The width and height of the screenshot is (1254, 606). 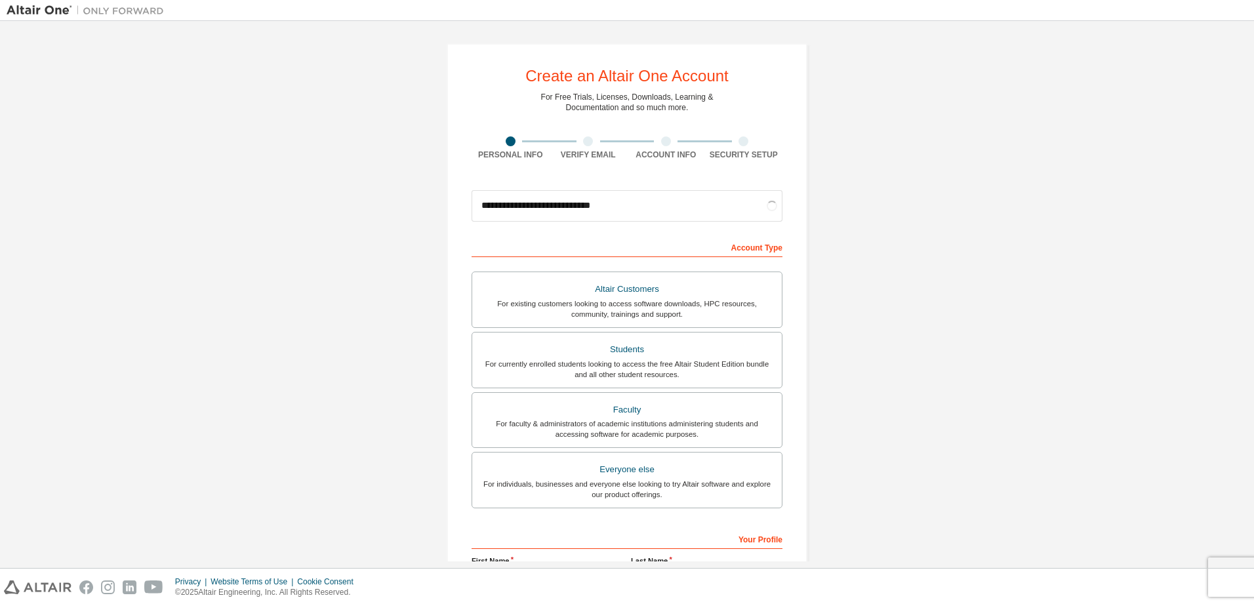 What do you see at coordinates (627, 369) in the screenshot?
I see `div: For currently enrolled students looking to access the free Altair Student Edition bundle and all ...` at bounding box center [627, 369].